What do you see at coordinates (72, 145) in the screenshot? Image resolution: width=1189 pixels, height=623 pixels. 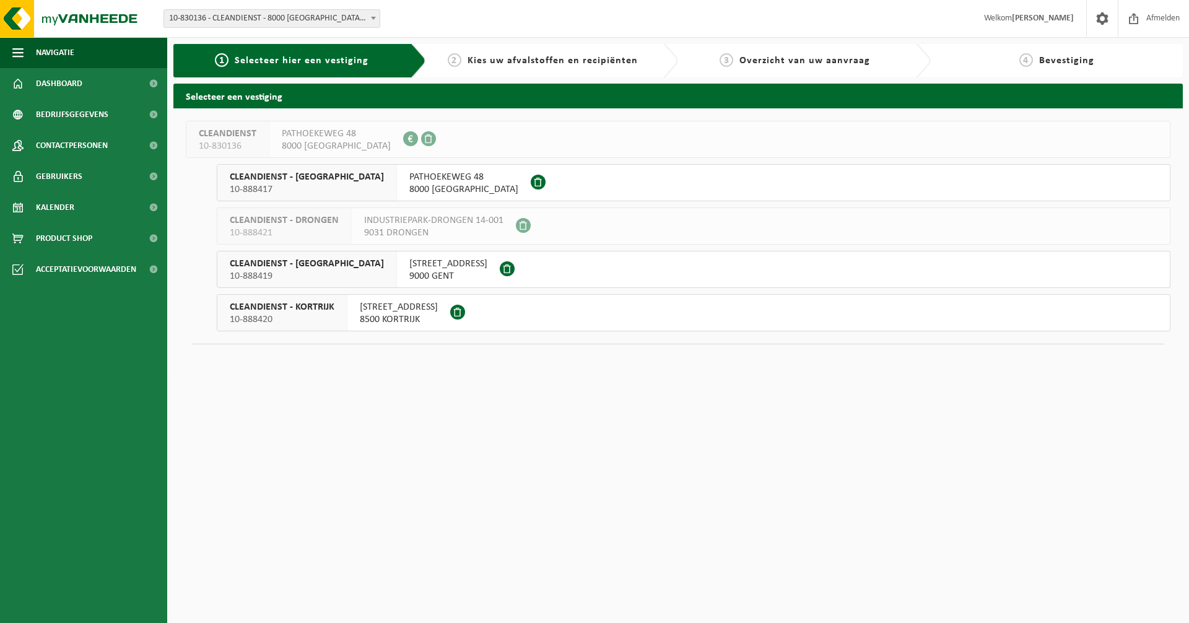 I see `span: Contactpersonen` at bounding box center [72, 145].